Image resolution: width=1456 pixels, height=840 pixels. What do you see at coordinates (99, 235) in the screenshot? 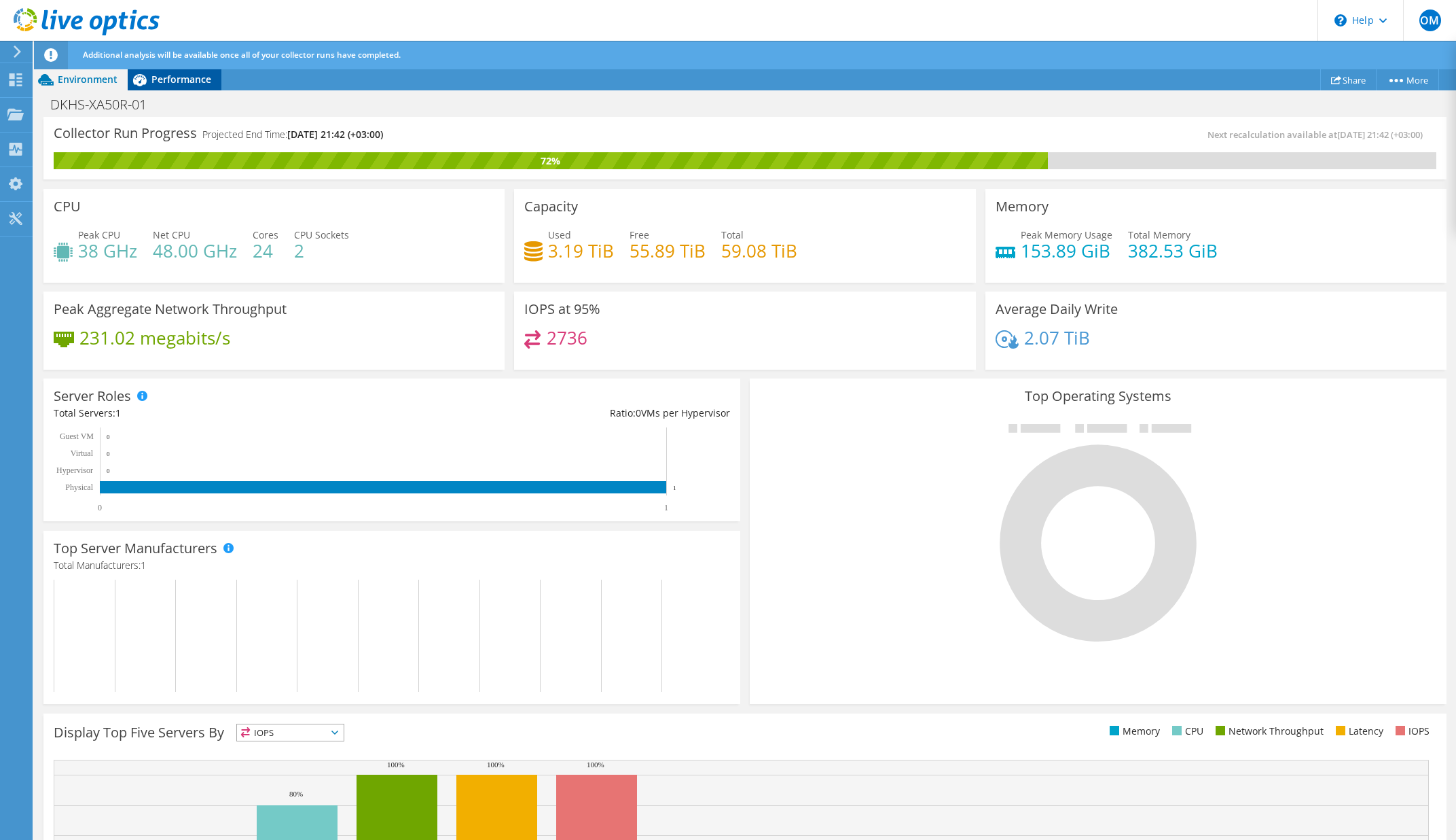
I see `span: Peak CPU` at bounding box center [99, 235].